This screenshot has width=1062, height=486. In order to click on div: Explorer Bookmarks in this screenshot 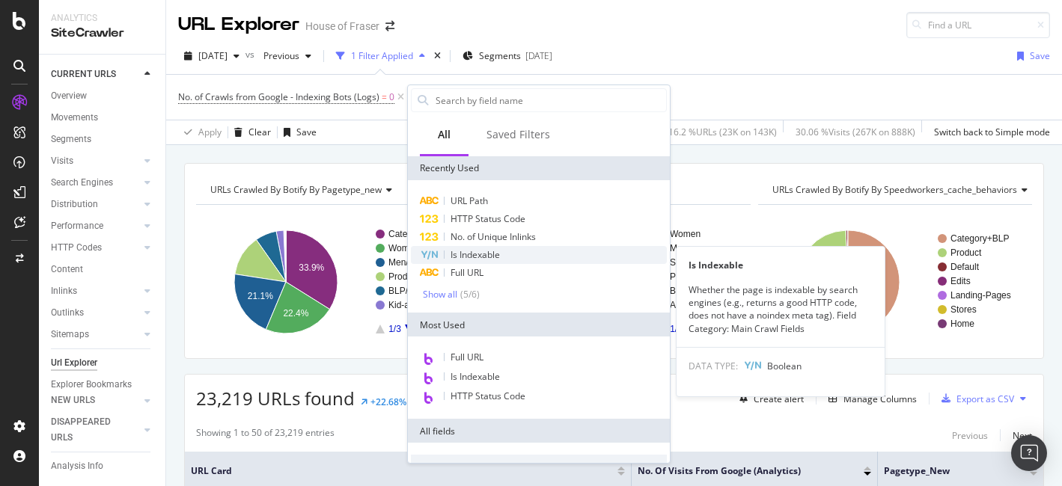, I will do `click(91, 385)`.